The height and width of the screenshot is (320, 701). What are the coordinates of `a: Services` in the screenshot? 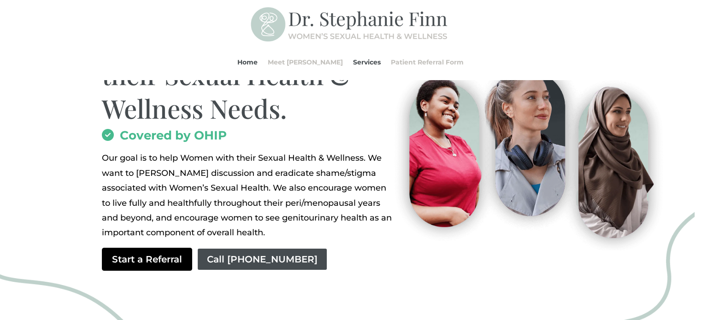 It's located at (367, 62).